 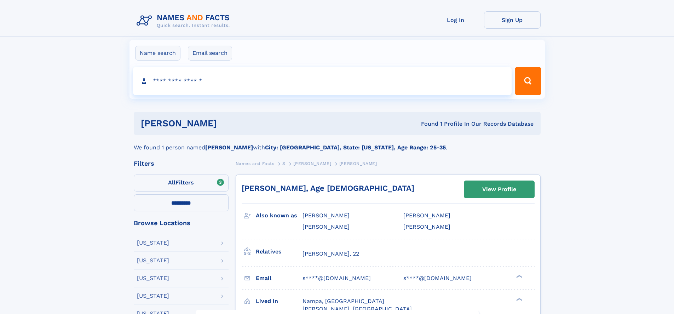 What do you see at coordinates (279, 301) in the screenshot?
I see `h3: Lived in` at bounding box center [279, 301].